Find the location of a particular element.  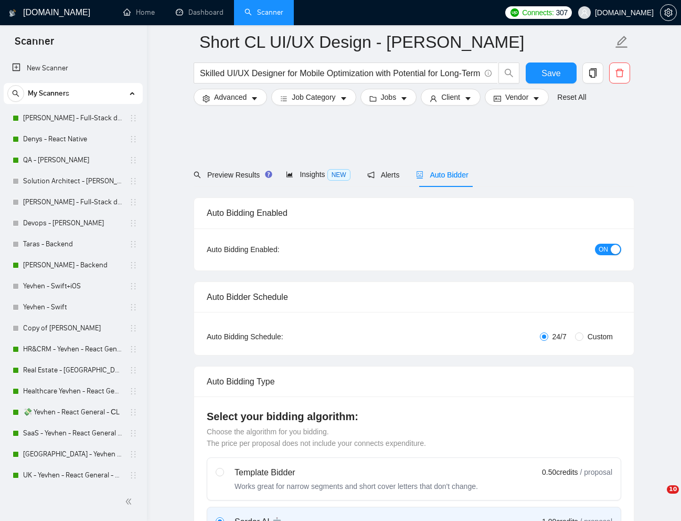

span: My Scanners is located at coordinates (48, 93).